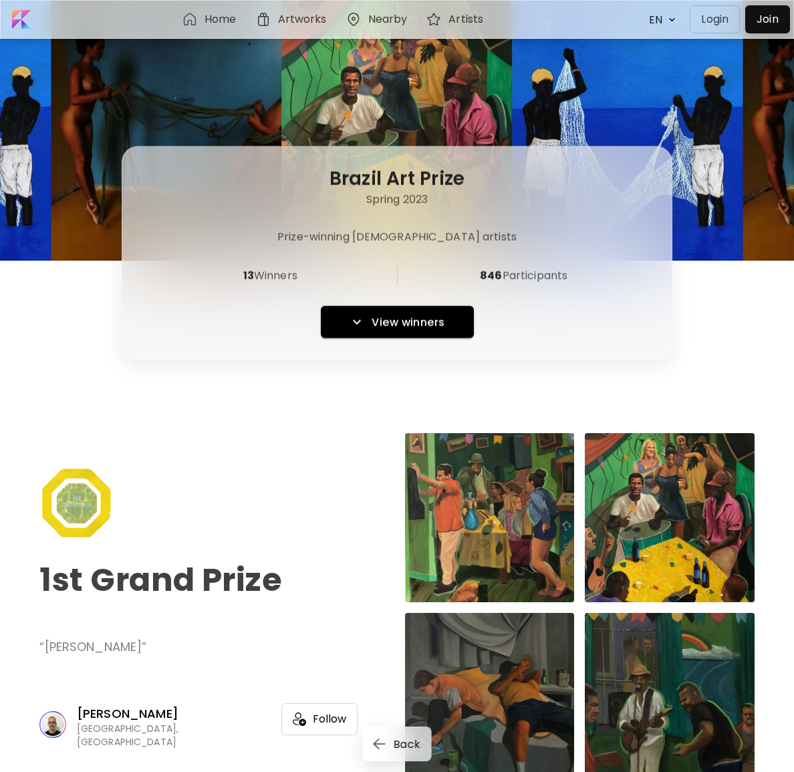  I want to click on span: Login, so click(714, 19).